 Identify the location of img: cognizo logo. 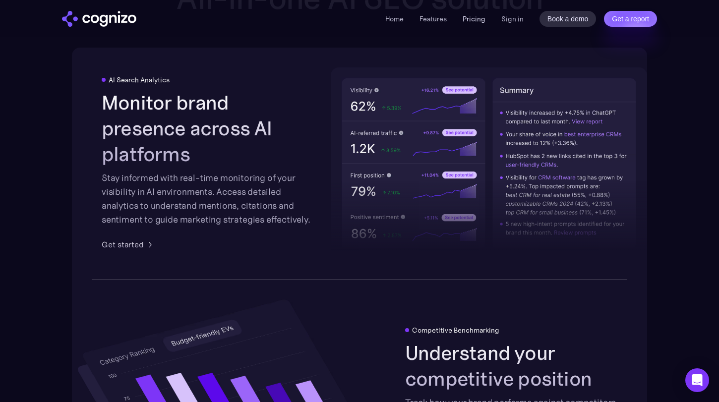
(99, 19).